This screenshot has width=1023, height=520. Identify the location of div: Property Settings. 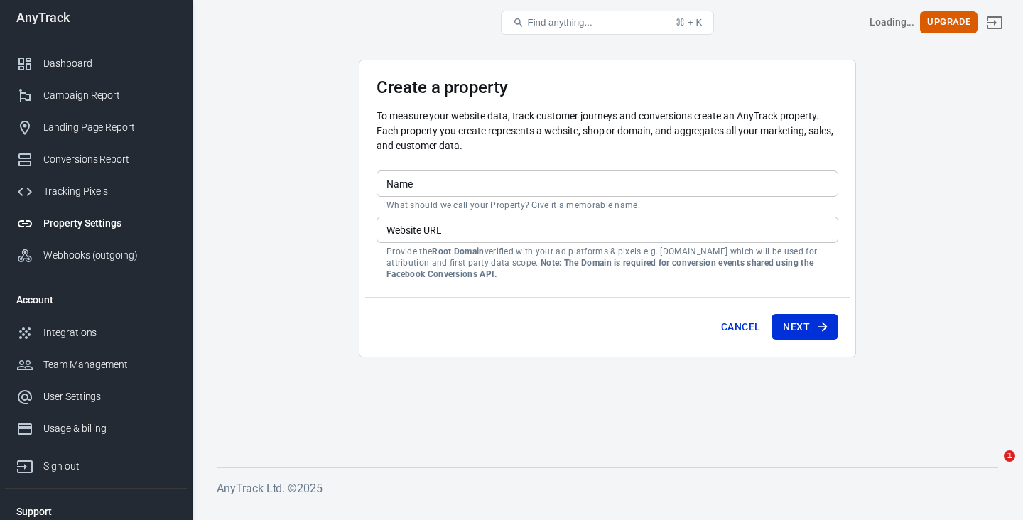
(109, 223).